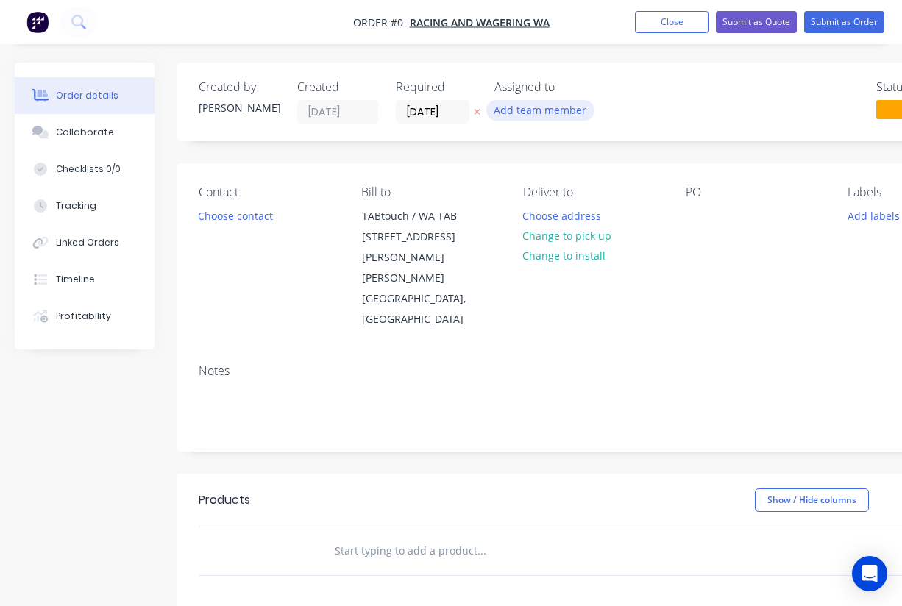 This screenshot has width=902, height=606. Describe the element at coordinates (85, 206) in the screenshot. I see `button: Tracking` at that location.